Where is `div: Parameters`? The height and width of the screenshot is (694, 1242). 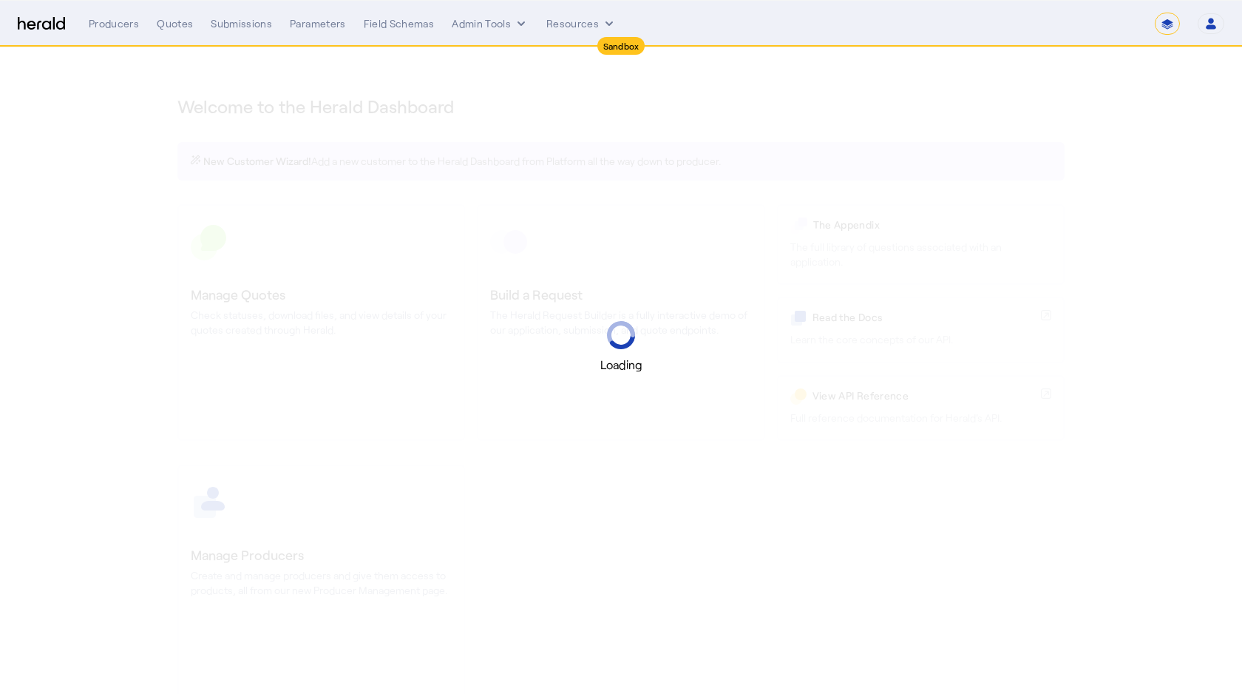 div: Parameters is located at coordinates (318, 24).